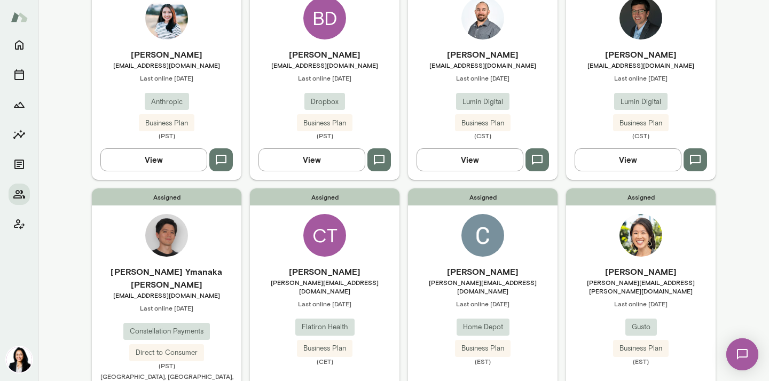 Image resolution: width=769 pixels, height=381 pixels. I want to click on img: Monica Aggarwal, so click(19, 360).